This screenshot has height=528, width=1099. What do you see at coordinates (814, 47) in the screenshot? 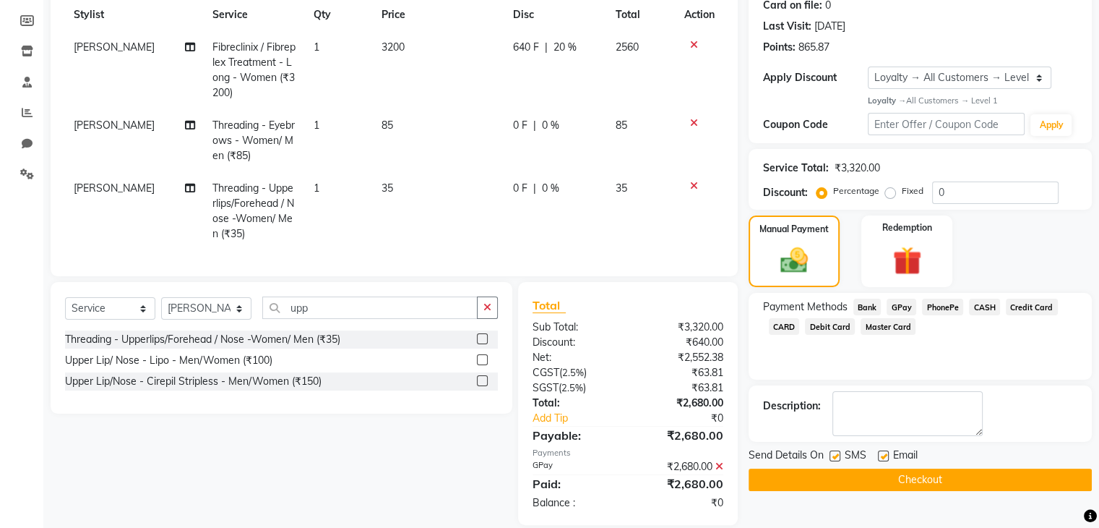
I see `div: 865.87` at bounding box center [814, 47].